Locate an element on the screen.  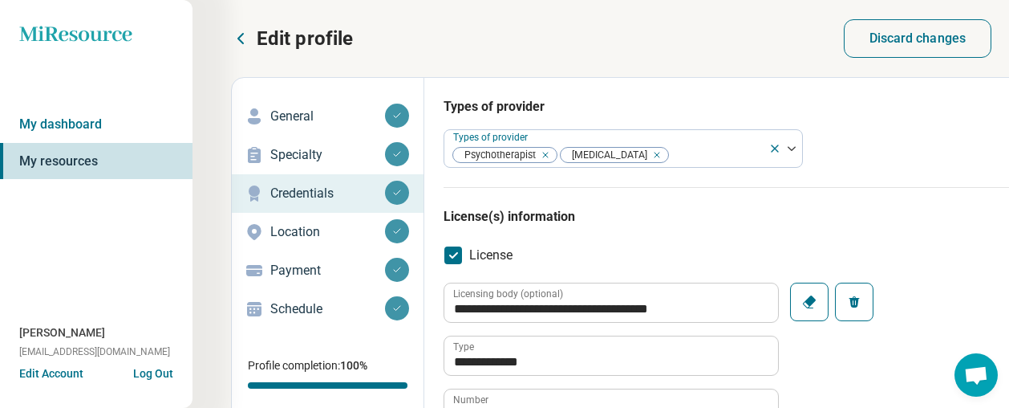
button: Edit profile is located at coordinates (292, 39).